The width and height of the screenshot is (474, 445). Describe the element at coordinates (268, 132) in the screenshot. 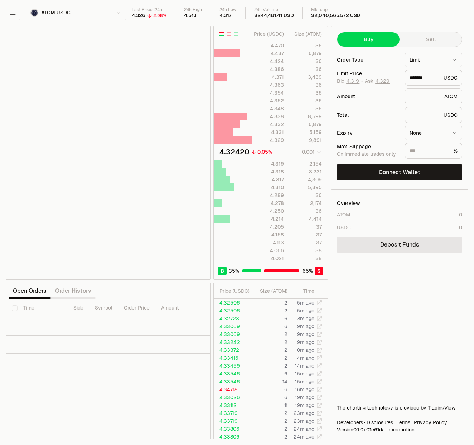

I see `div: 4.331` at that location.